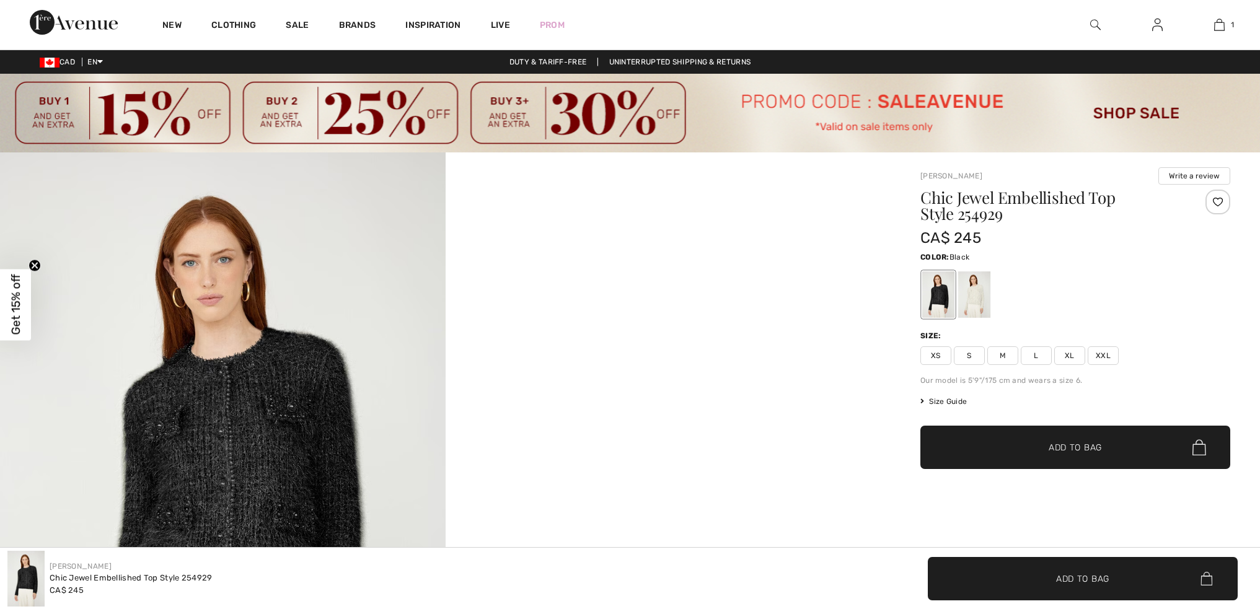  I want to click on img: 1ère Avenue, so click(74, 22).